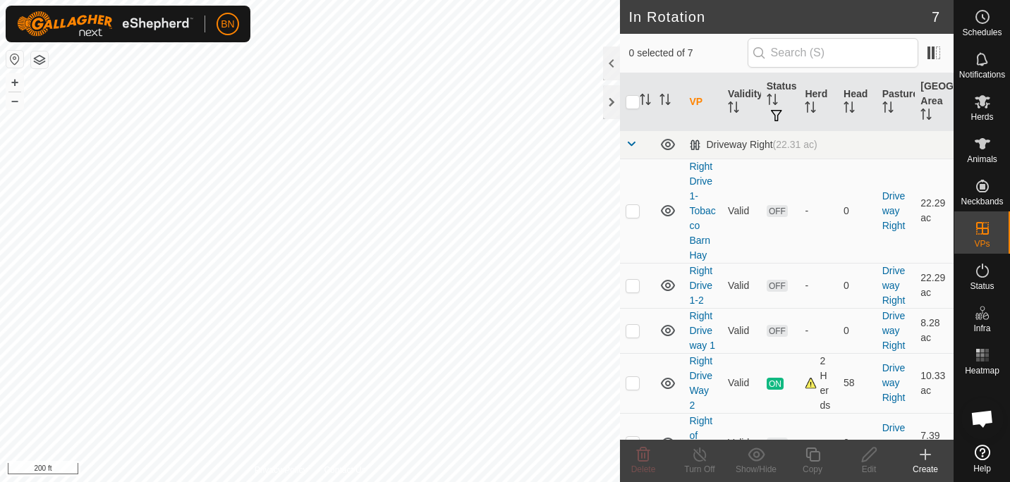 This screenshot has width=1010, height=482. I want to click on th: Herd, so click(818, 102).